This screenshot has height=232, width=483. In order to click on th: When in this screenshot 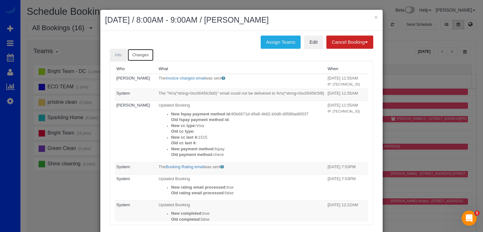, I will do `click(347, 69)`.